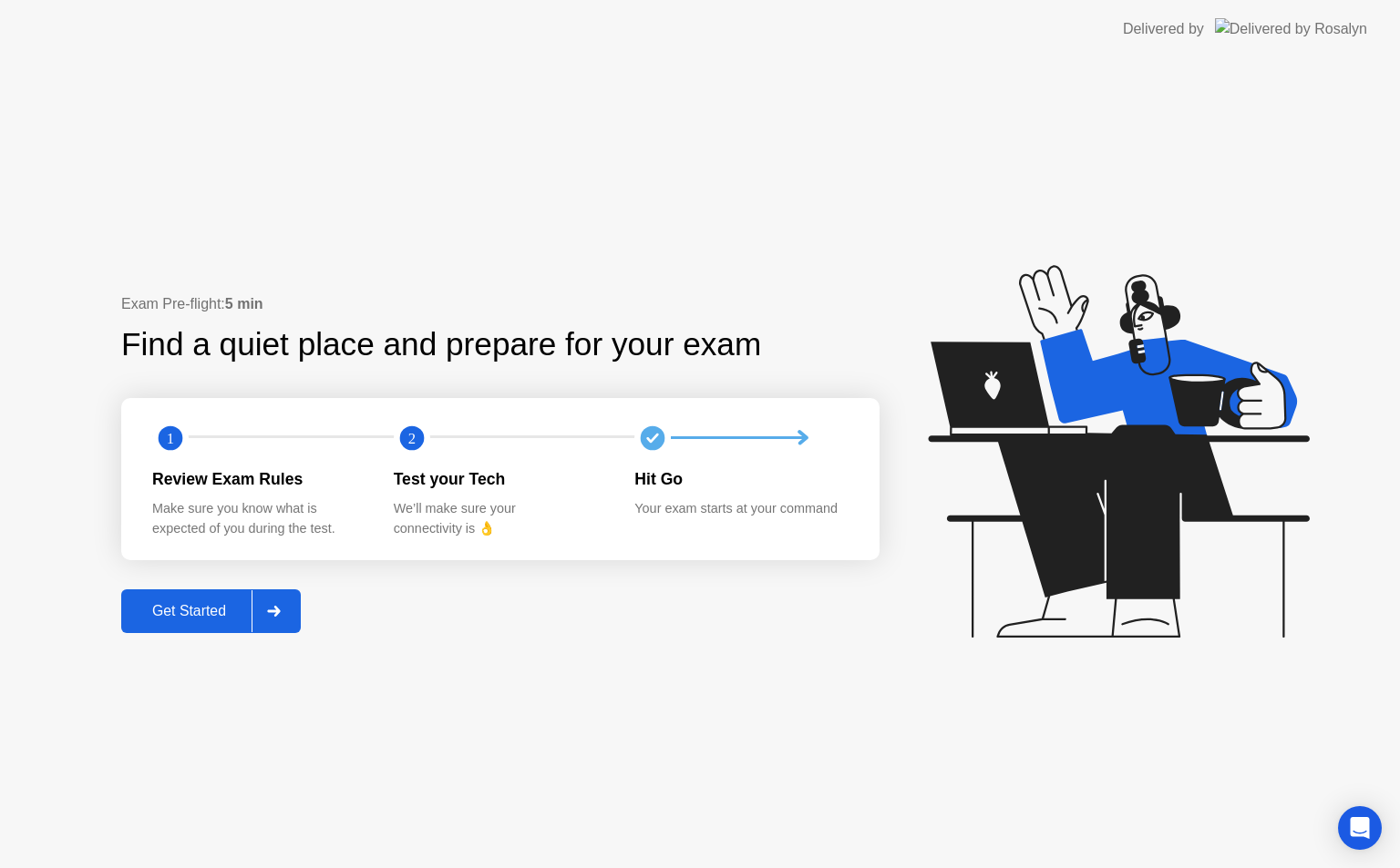 This screenshot has height=868, width=1400. Describe the element at coordinates (740, 510) in the screenshot. I see `div: Your exam starts at your command` at that location.